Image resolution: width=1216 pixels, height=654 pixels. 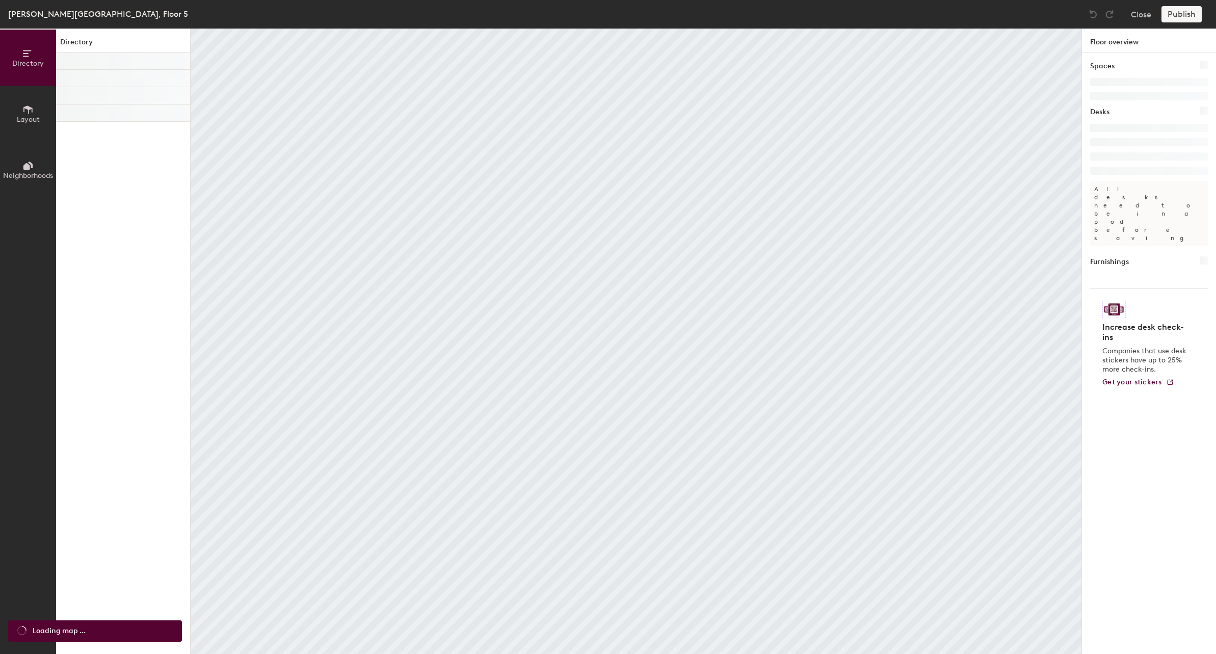 I want to click on p: Companies that use desk stickers have up to 25% more check-ins., so click(x=1145, y=360).